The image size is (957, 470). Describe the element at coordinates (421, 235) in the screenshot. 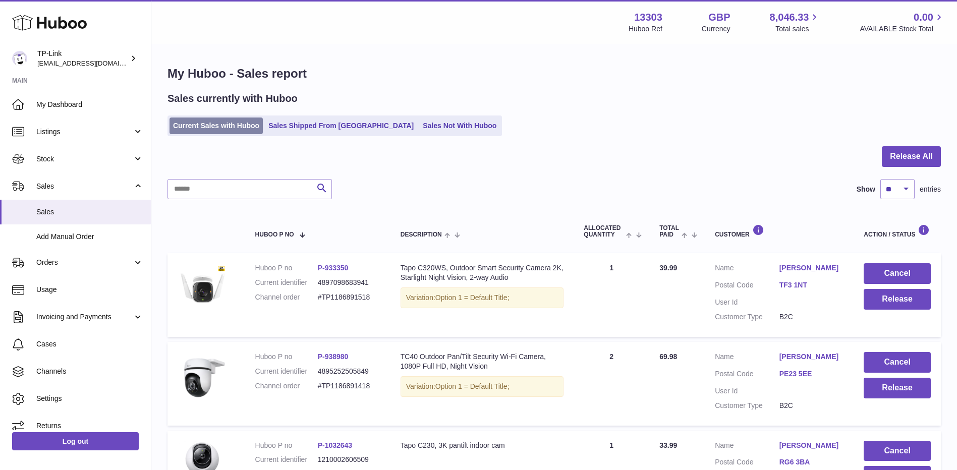

I see `span: Description` at that location.